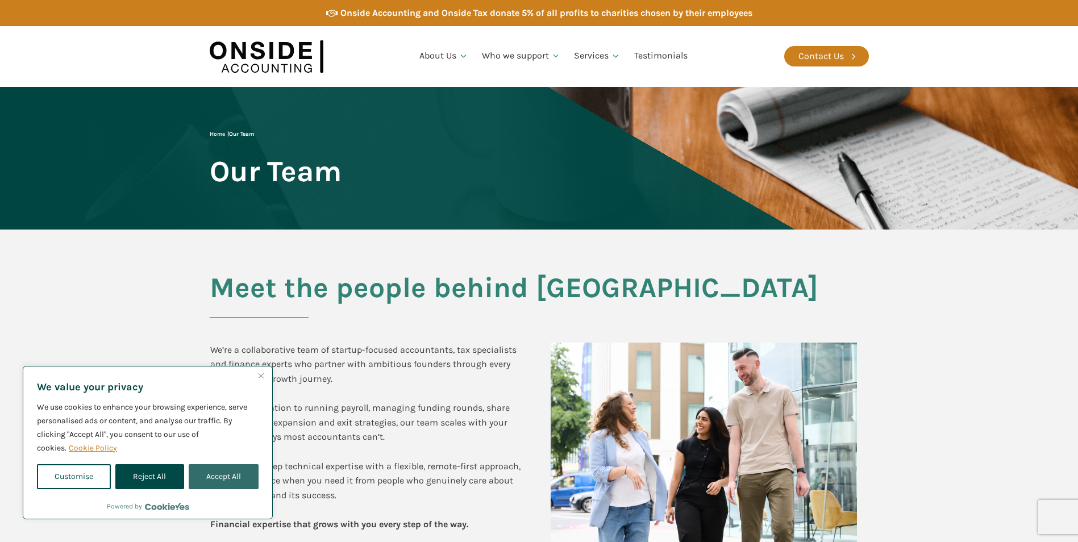 The height and width of the screenshot is (542, 1078). What do you see at coordinates (93, 448) in the screenshot?
I see `a: Cookie Policy` at bounding box center [93, 448].